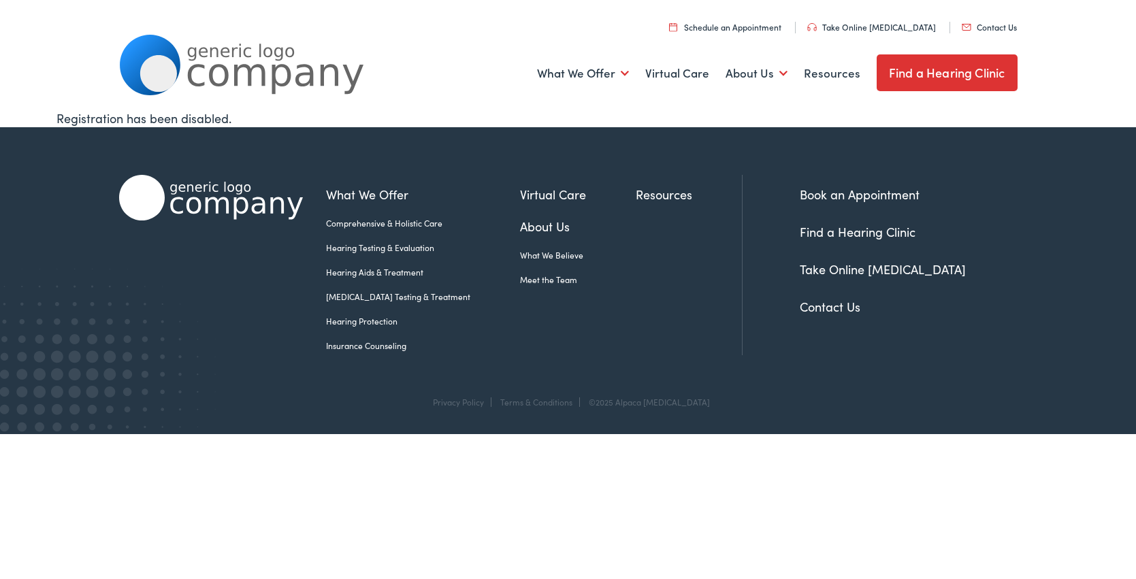  Describe the element at coordinates (567, 118) in the screenshot. I see `div: Registration has been disabled.` at that location.